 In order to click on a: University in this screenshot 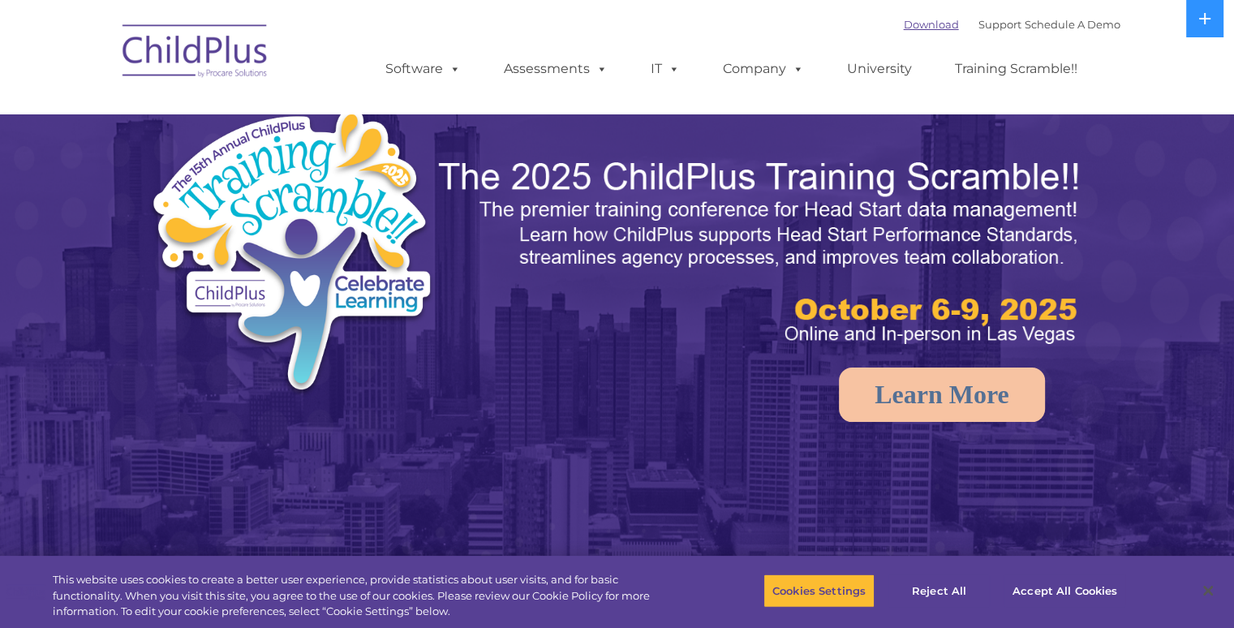, I will do `click(880, 69)`.